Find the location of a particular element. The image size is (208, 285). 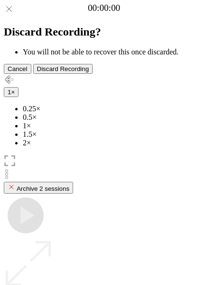

li: You will not be able to recover this once discarded. is located at coordinates (113, 52).